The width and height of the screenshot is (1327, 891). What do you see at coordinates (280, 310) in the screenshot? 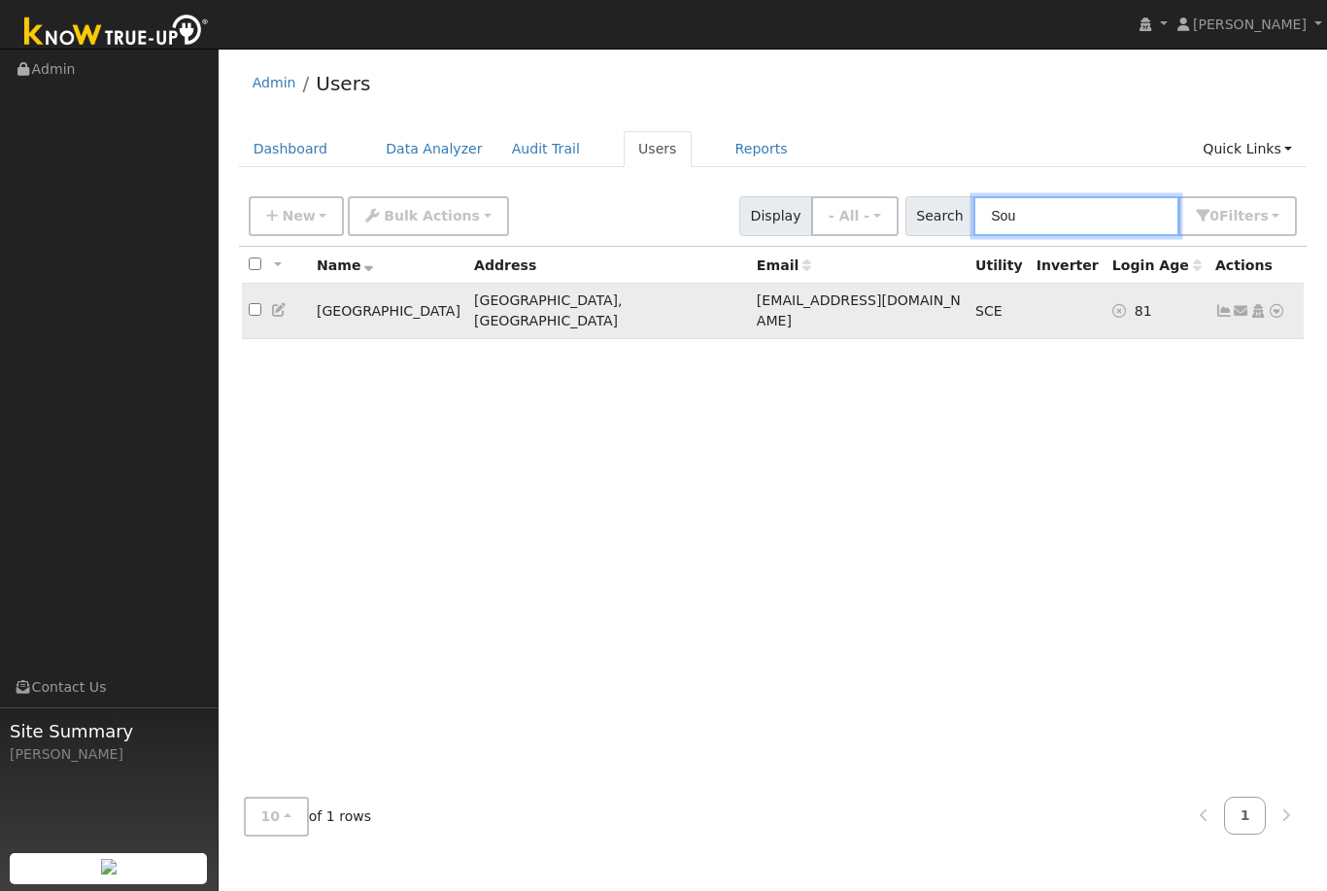
I see `a: Edit User` at bounding box center [280, 310].